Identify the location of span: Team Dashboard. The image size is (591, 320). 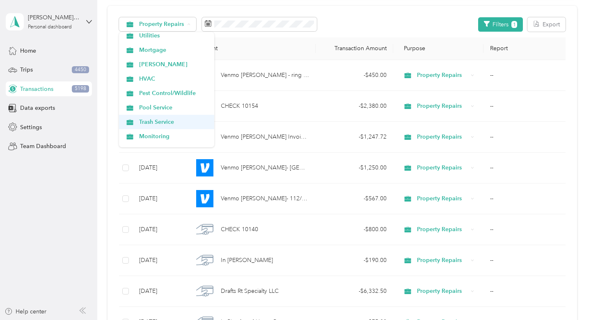
(43, 146).